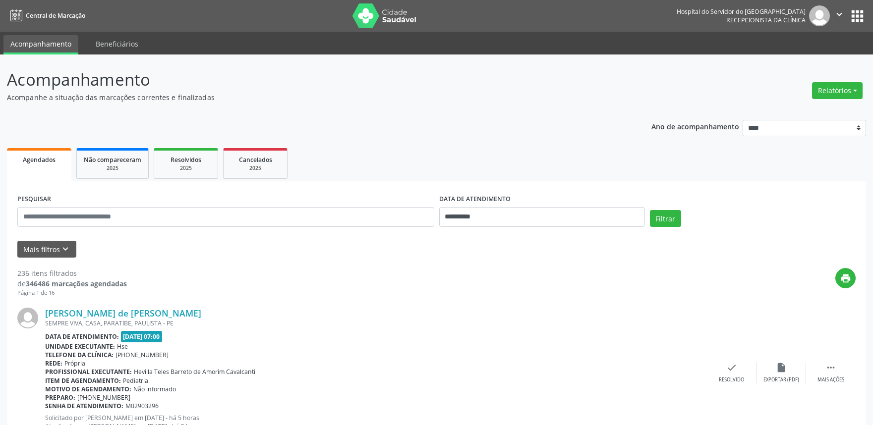  Describe the element at coordinates (194, 372) in the screenshot. I see `span: Hevilla Teles Barreto de Amorim Cavalcanti` at that location.